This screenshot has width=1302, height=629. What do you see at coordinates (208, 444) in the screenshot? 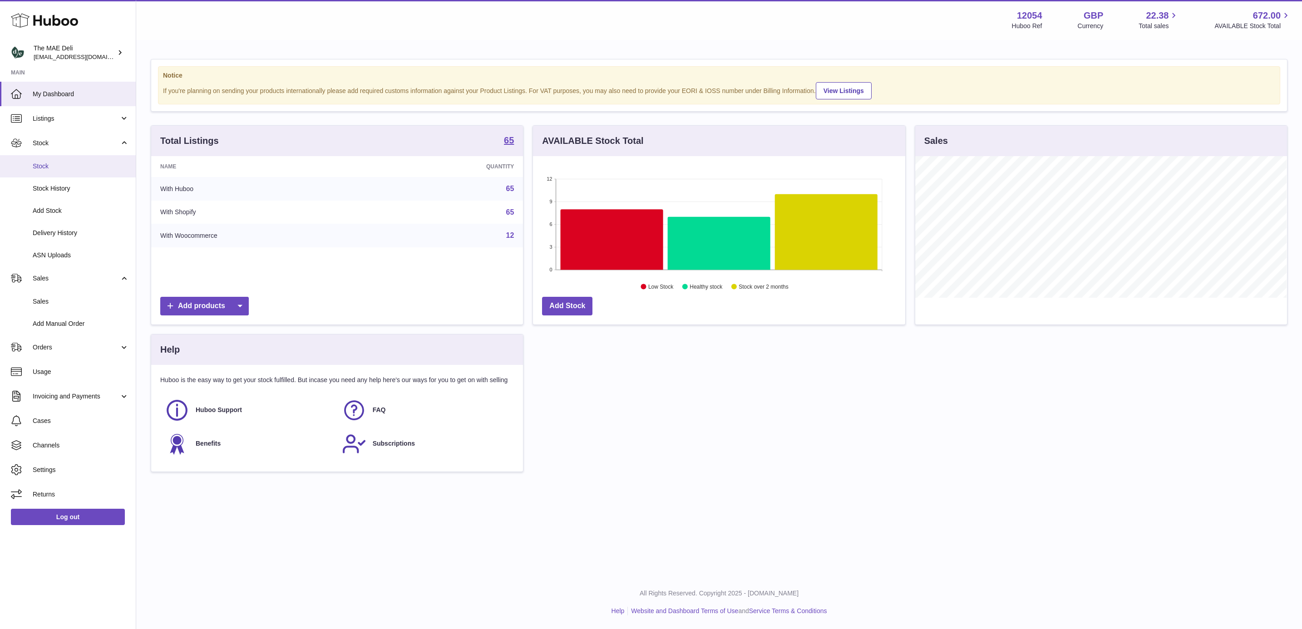
I see `span: Benefits` at bounding box center [208, 444].